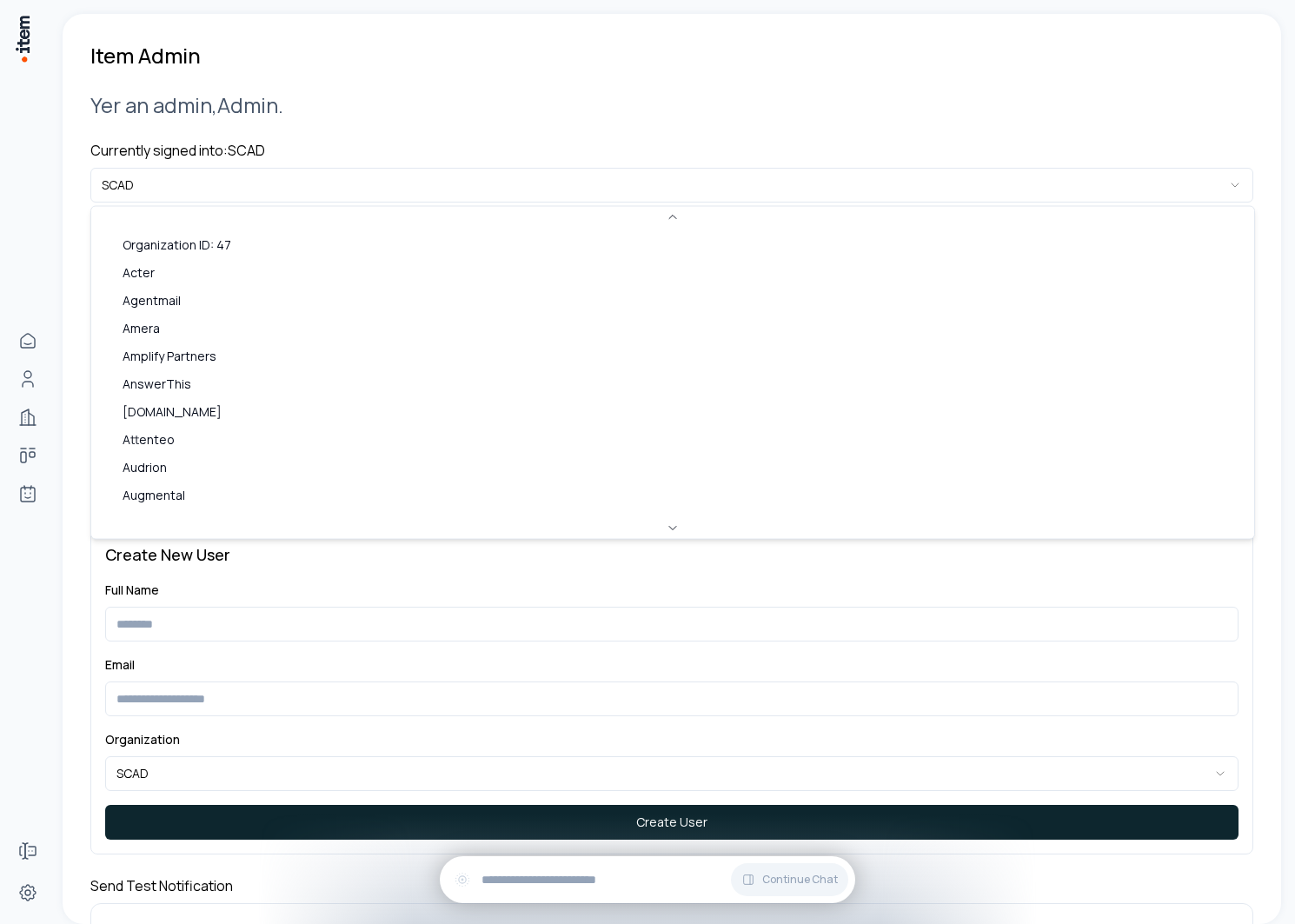  Describe the element at coordinates (156, 384) in the screenshot. I see `span: AnswerThis` at that location.